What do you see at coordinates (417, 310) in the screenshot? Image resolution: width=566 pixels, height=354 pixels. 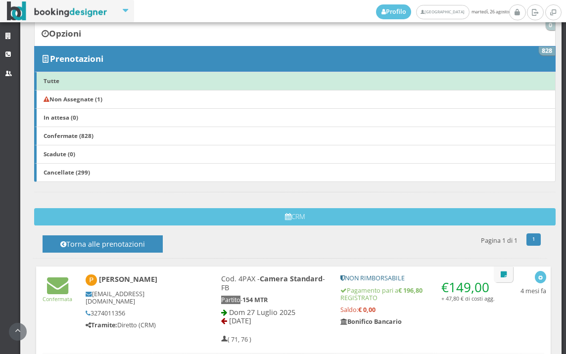 I see `h5: Saldo:` at bounding box center [417, 310].